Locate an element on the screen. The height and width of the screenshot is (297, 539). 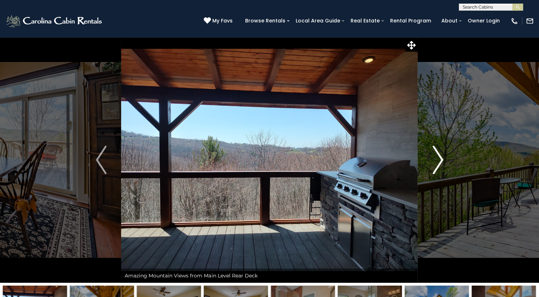
button: Next is located at coordinates (438, 160).